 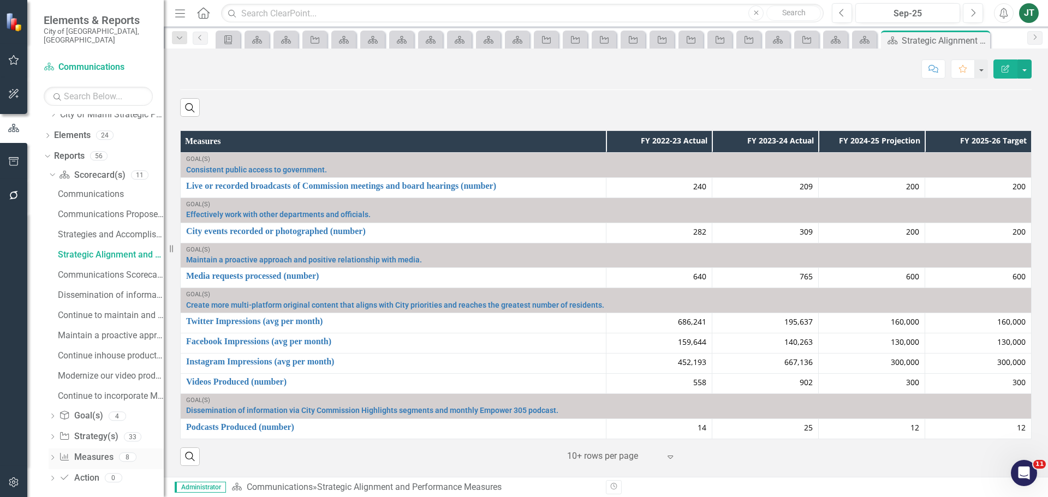 What do you see at coordinates (1029, 13) in the screenshot?
I see `button: JT` at bounding box center [1029, 13].